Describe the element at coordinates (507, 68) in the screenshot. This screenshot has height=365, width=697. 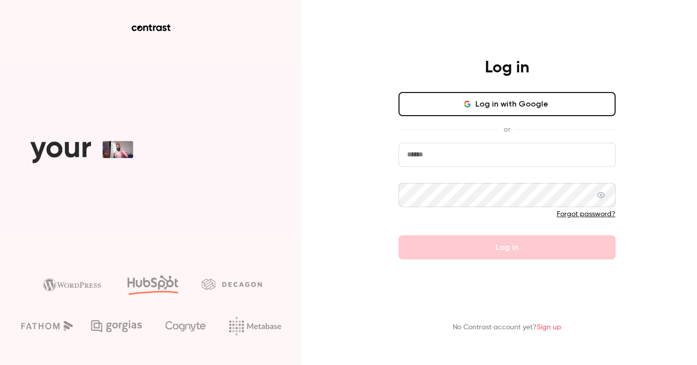
I see `h4: Log in` at that location.